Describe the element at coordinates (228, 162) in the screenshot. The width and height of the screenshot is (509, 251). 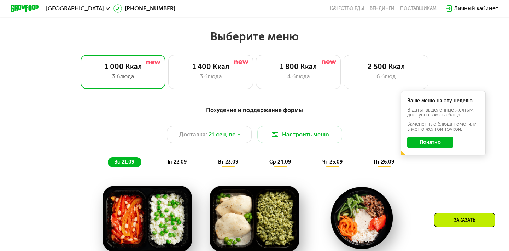
I see `span: вт 23.09` at that location.